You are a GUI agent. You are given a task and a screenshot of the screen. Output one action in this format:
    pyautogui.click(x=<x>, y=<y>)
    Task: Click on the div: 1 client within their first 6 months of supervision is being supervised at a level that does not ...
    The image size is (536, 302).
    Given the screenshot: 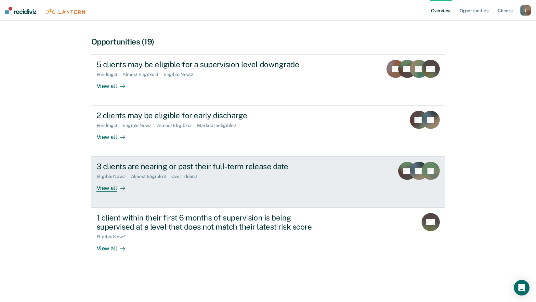 What is the action you would take?
    pyautogui.click(x=211, y=223)
    